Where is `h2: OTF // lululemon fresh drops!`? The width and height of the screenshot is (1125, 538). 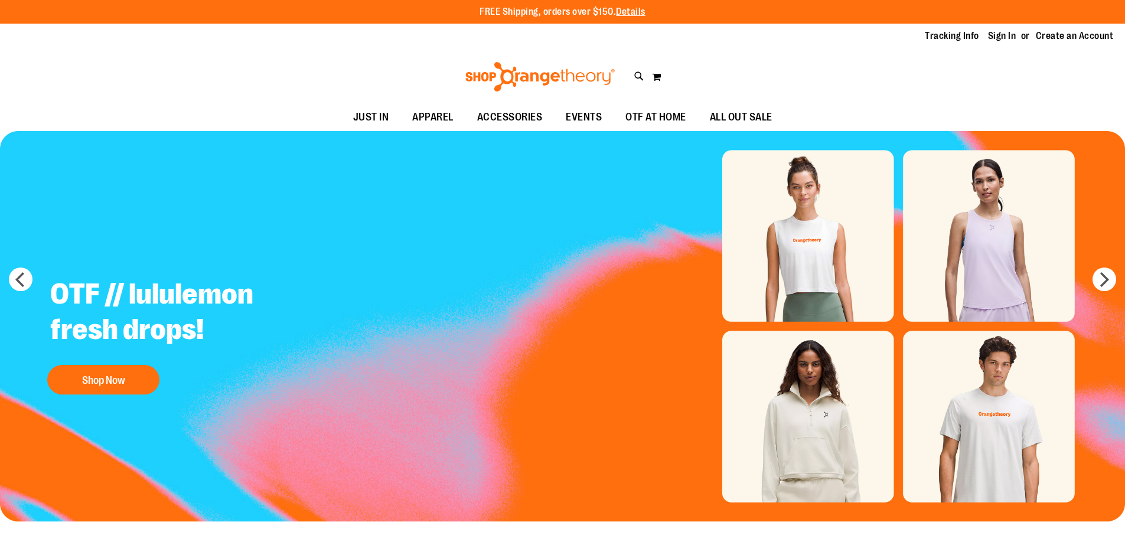 h2: OTF // lululemon fresh drops! is located at coordinates (188, 313).